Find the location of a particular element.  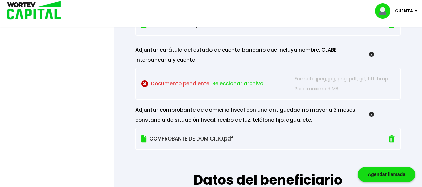

p: Cuenta is located at coordinates (404, 11).